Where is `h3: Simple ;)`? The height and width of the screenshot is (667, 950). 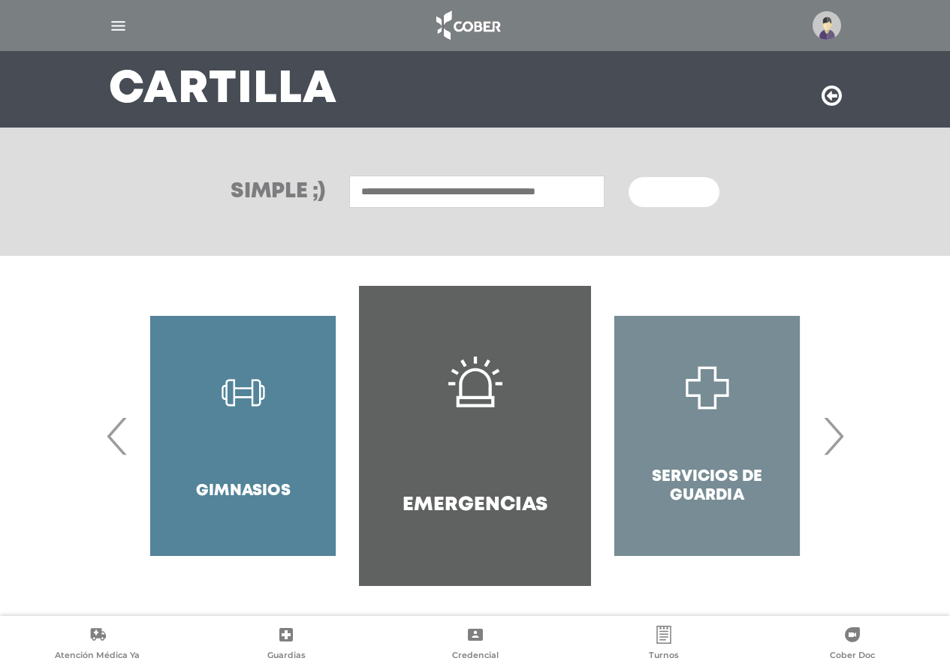 h3: Simple ;) is located at coordinates (278, 192).